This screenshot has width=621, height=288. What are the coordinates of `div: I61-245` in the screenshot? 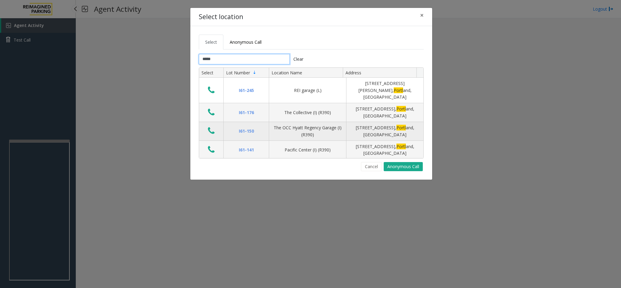 It's located at (246, 90).